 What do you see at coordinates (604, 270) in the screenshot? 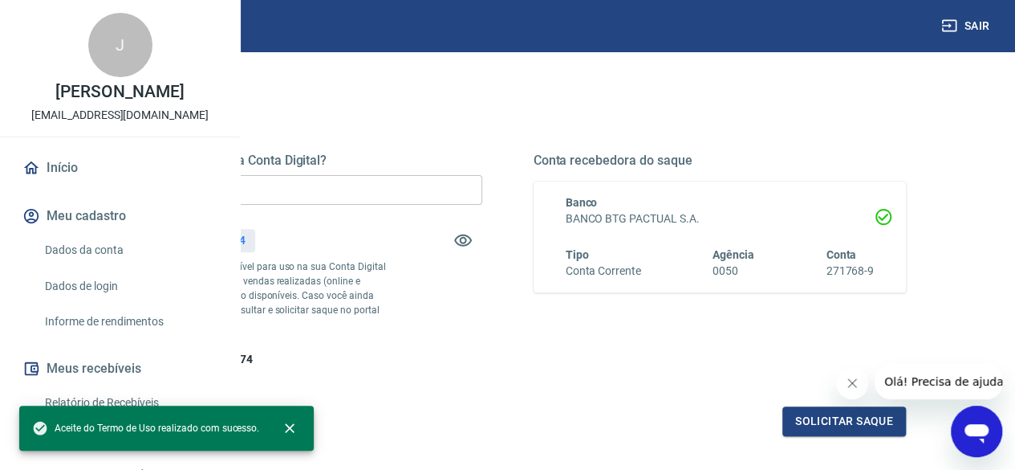
I see `h6: Conta Corrente` at bounding box center [604, 270].